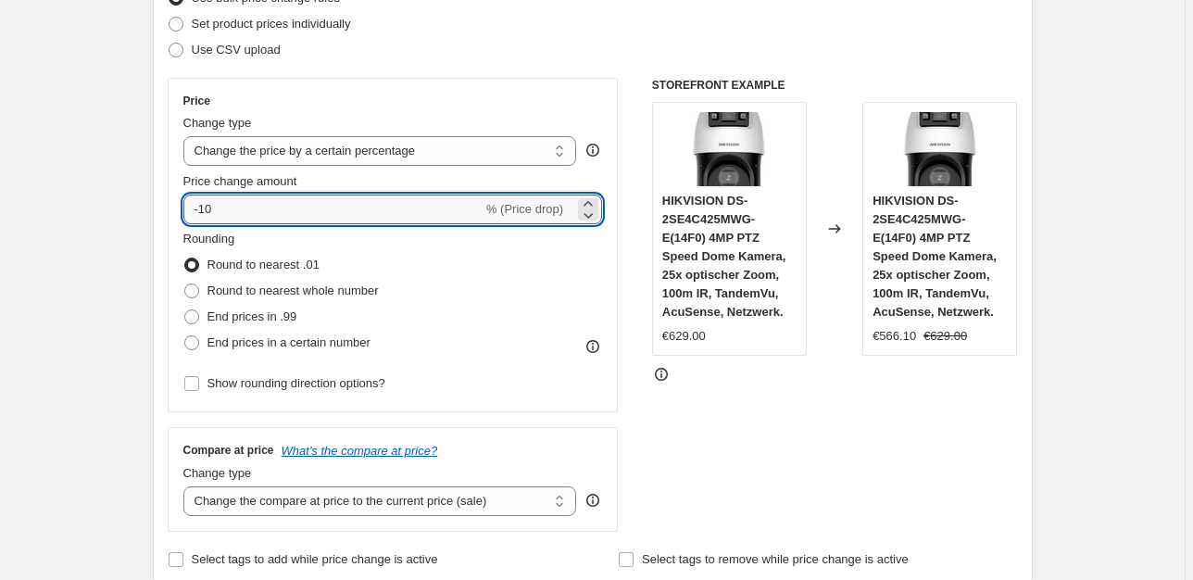  I want to click on div: €566.10, so click(894, 336).